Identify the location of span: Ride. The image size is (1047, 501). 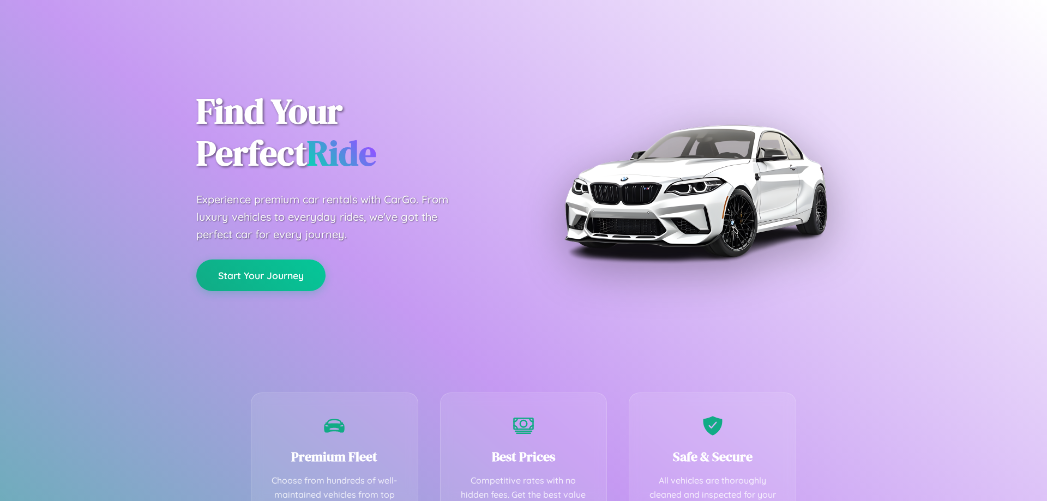
(341, 153).